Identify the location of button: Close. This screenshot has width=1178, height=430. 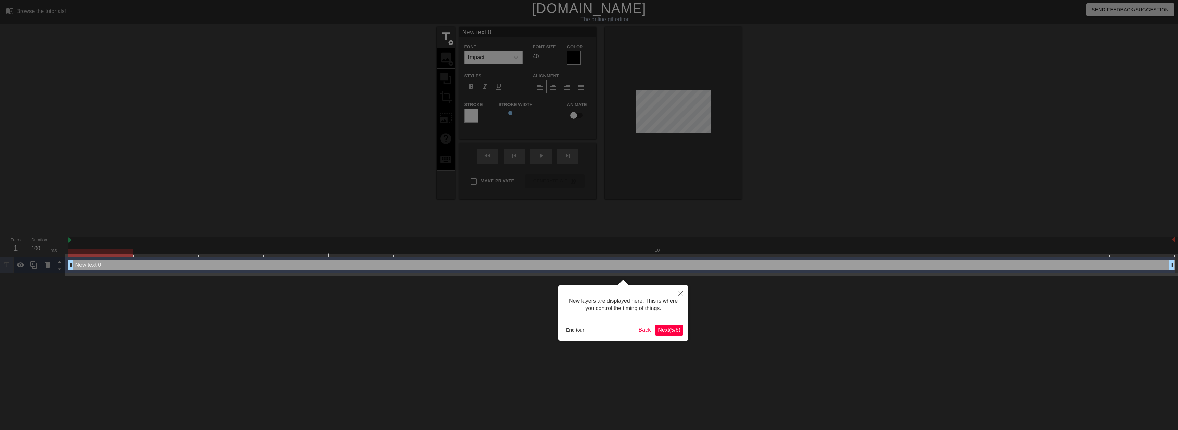
(681, 293).